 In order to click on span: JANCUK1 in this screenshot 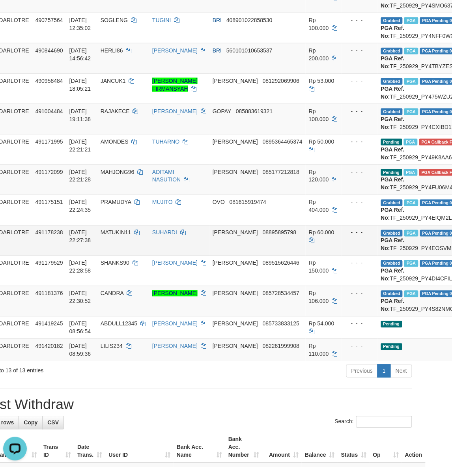, I will do `click(113, 81)`.